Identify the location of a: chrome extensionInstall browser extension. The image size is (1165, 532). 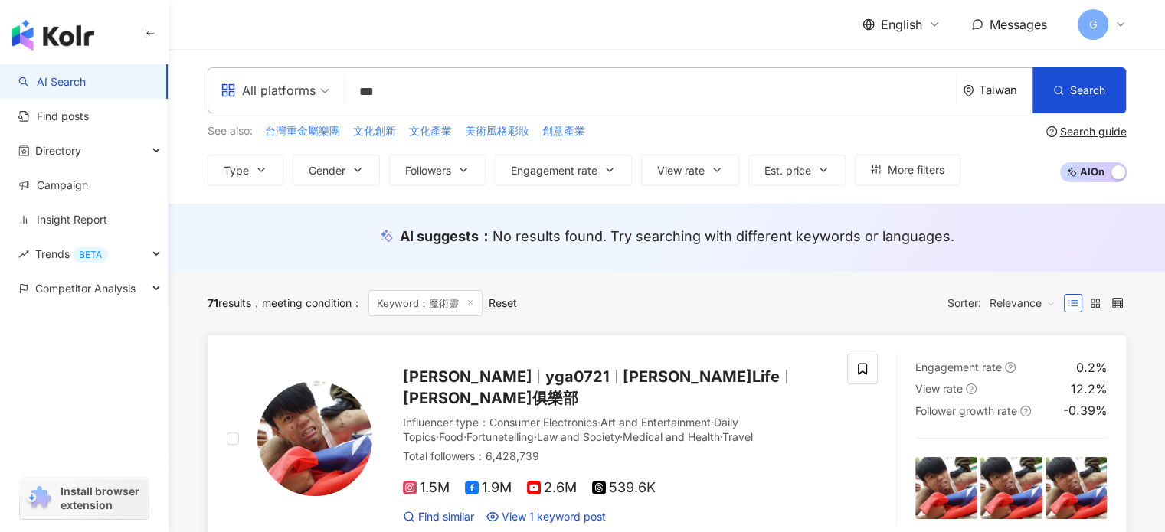
(84, 499).